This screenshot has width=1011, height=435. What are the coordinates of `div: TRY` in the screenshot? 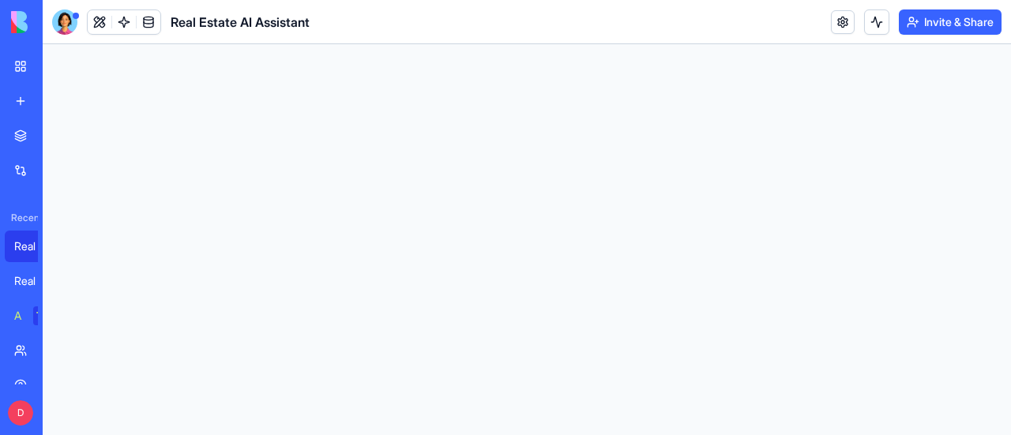 It's located at (46, 316).